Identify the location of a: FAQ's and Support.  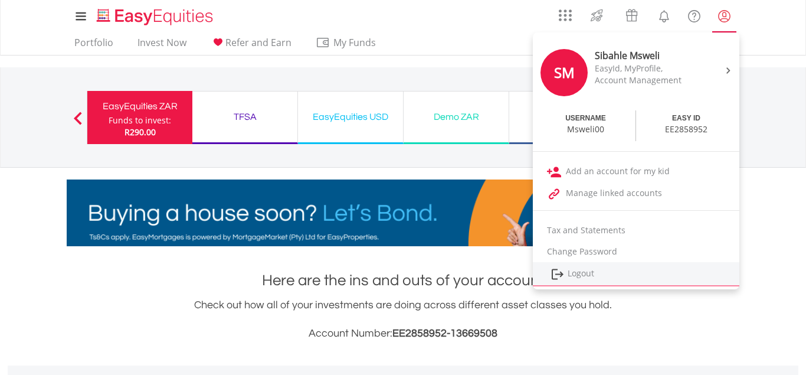
(694, 15).